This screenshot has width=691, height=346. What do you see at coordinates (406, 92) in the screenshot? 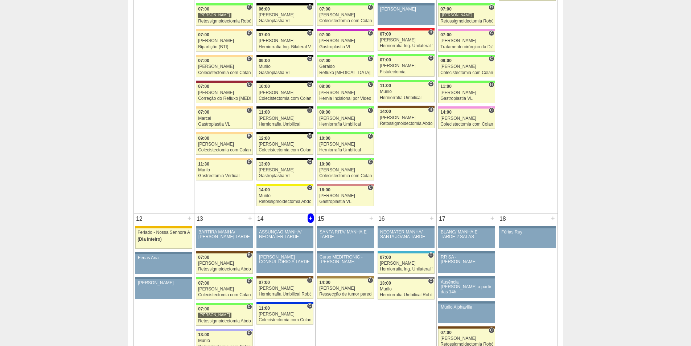
I see `a: C 11:00 Murilo Herniorrafia Umbilical` at bounding box center [406, 92].